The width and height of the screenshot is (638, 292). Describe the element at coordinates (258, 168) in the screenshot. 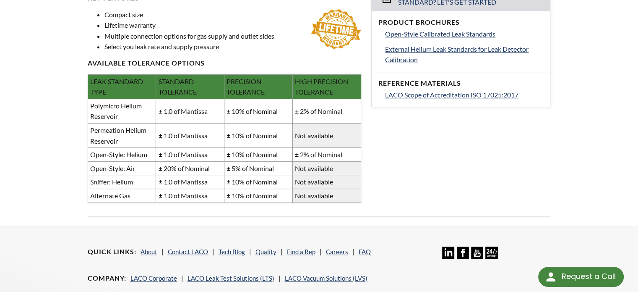

I see `td: ± 5% of Nominal` at that location.